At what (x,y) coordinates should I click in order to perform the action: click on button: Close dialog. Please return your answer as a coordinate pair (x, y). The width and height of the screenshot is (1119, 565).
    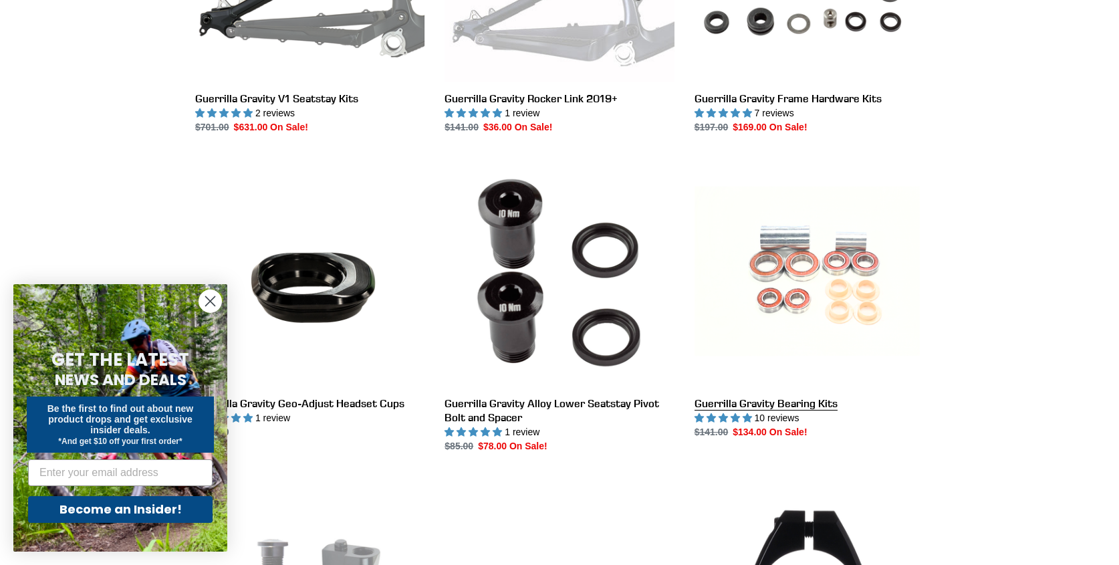
    Looking at the image, I should click on (210, 301).